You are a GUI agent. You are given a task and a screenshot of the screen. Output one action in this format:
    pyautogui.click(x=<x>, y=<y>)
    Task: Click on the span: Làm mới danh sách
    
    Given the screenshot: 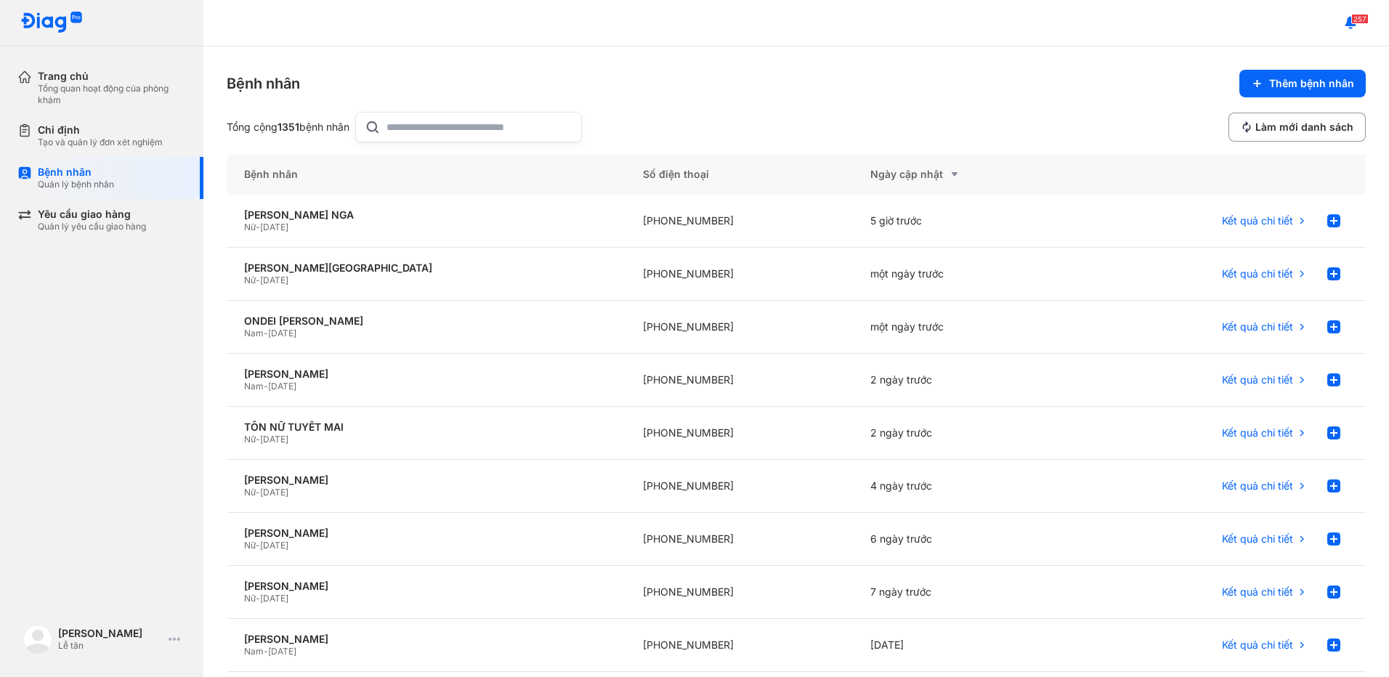 What is the action you would take?
    pyautogui.click(x=1304, y=127)
    